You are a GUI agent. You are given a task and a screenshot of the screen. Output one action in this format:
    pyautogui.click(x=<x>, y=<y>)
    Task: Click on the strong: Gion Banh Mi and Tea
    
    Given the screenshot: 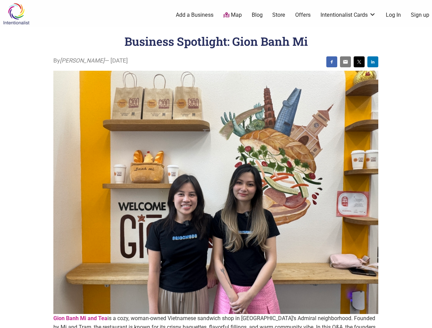 What is the action you would take?
    pyautogui.click(x=80, y=318)
    